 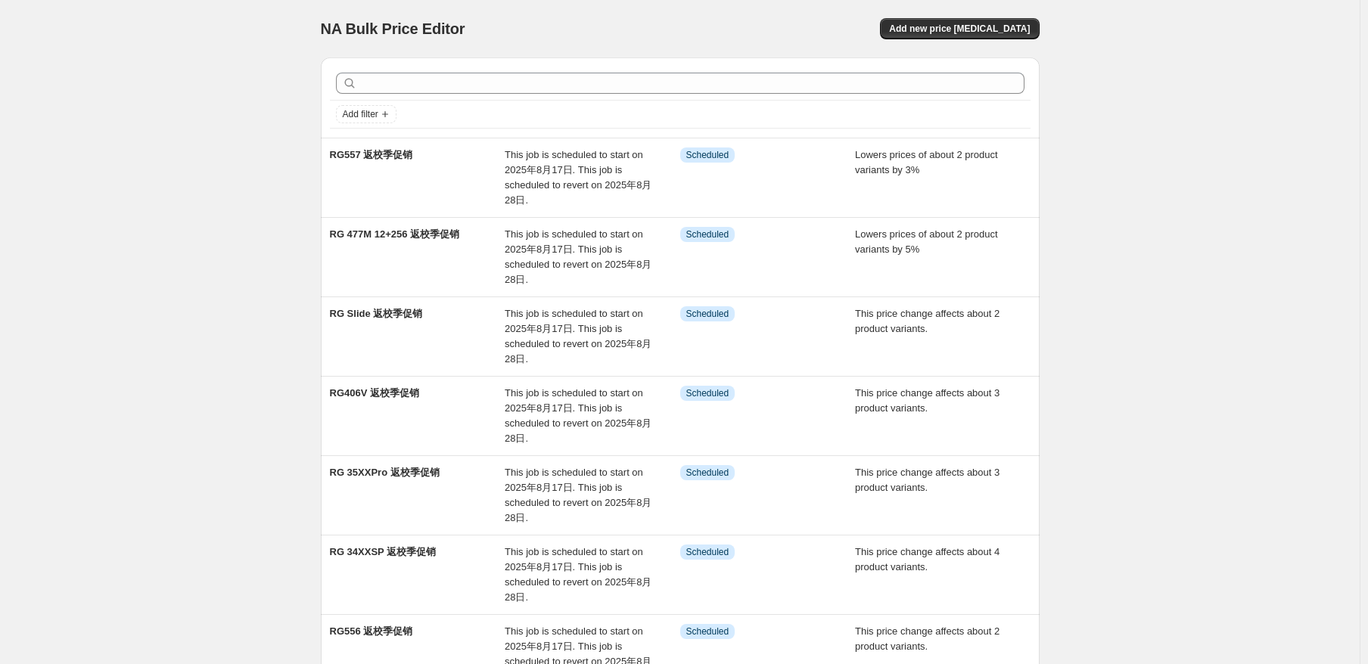 I want to click on span: RG 477M 12+256 返校季促销, so click(x=395, y=234).